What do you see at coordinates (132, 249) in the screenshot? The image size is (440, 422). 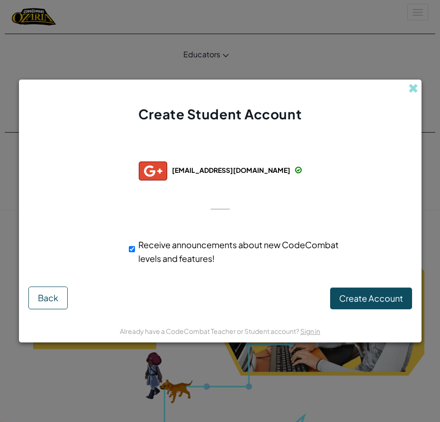 I see `input: Receive announcements about new CodeCombat levels and features!` at bounding box center [132, 249].